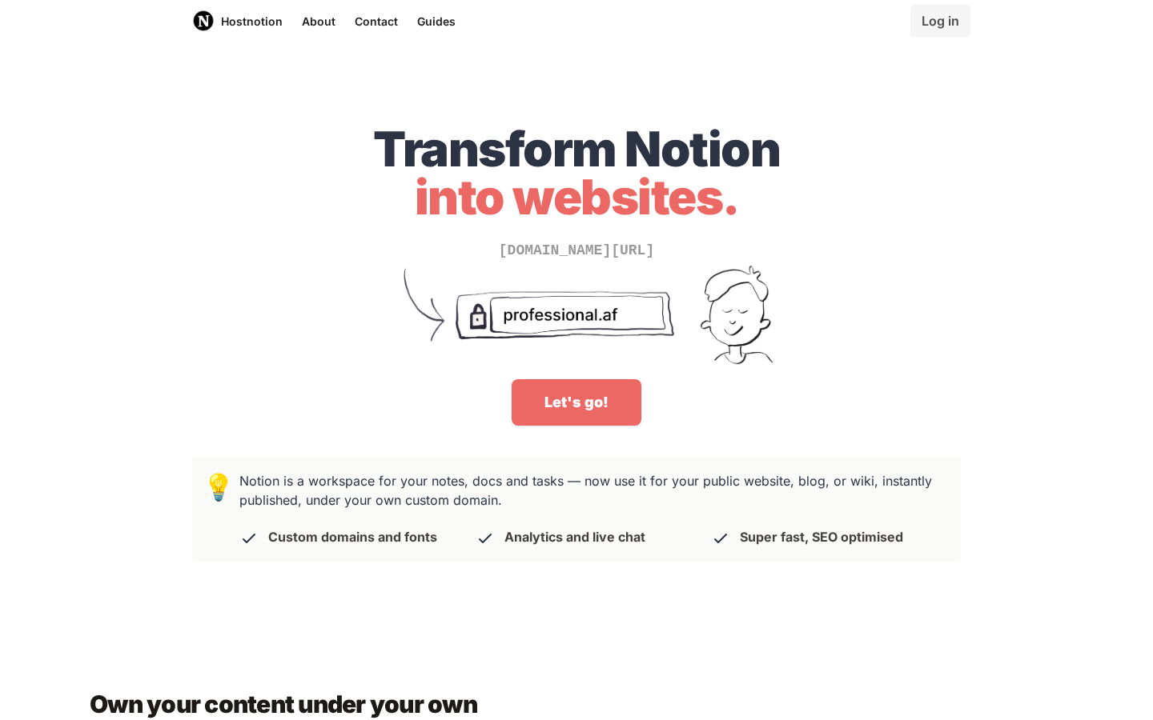 This screenshot has height=720, width=1153. Describe the element at coordinates (575, 537) in the screenshot. I see `p: Analytics and live chat` at that location.